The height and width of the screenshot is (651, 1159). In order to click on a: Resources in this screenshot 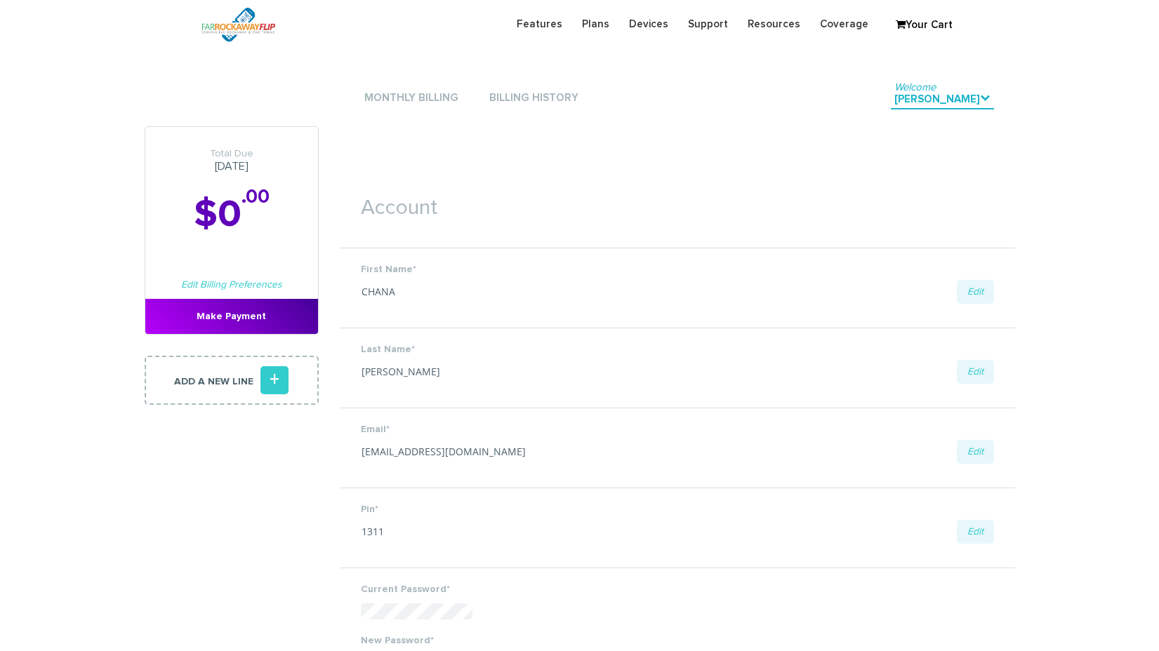, I will do `click(773, 24)`.